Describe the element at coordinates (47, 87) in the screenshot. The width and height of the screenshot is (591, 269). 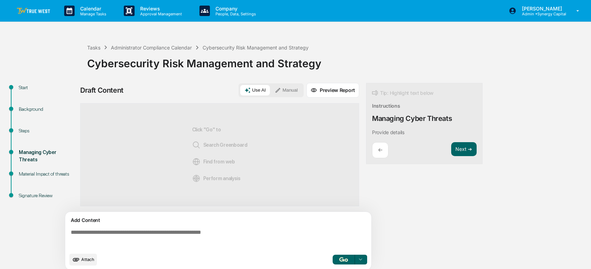
I see `div: Start` at that location.